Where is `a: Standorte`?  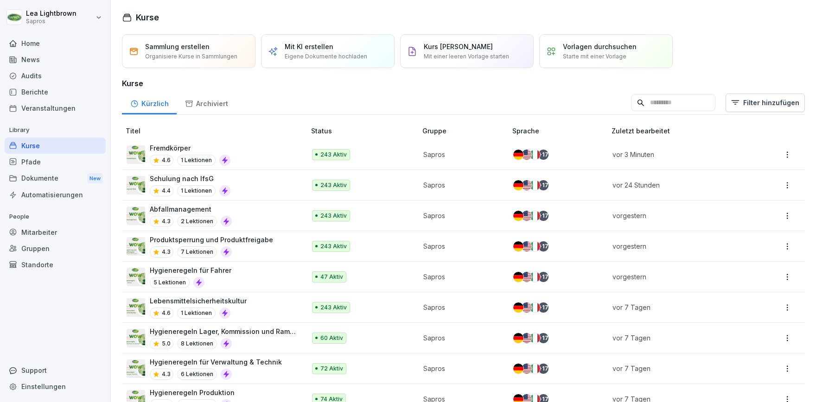 a: Standorte is located at coordinates (55, 265).